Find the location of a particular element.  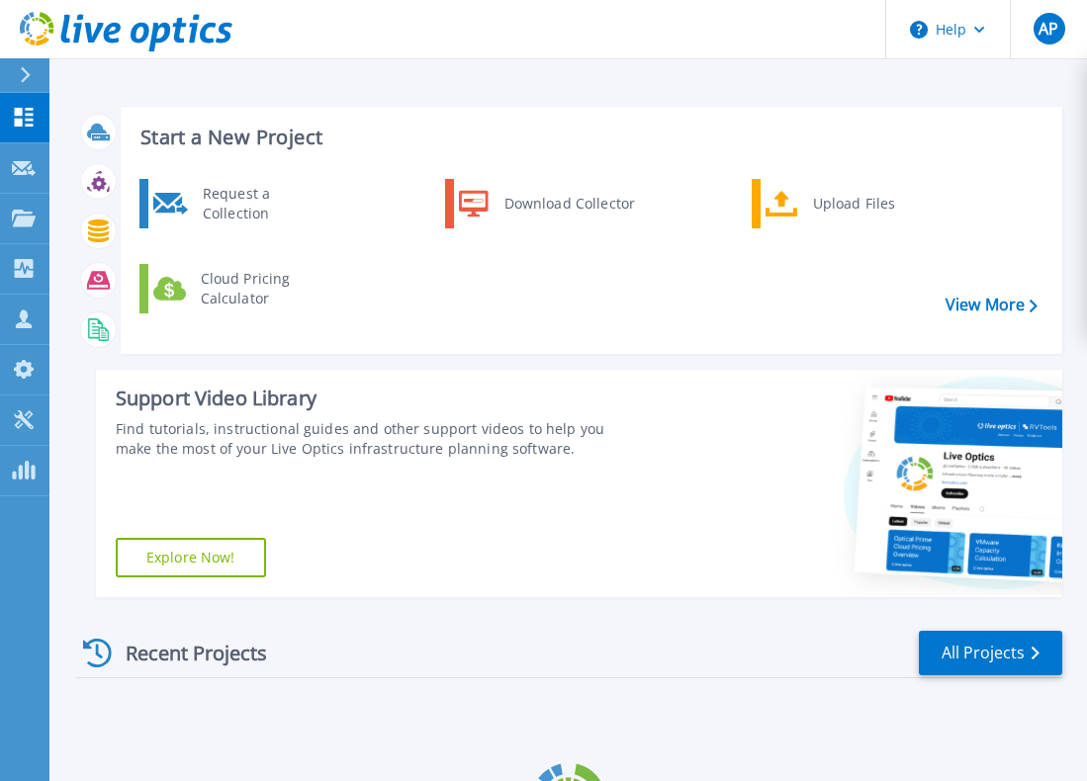

a: All Projects is located at coordinates (990, 653).